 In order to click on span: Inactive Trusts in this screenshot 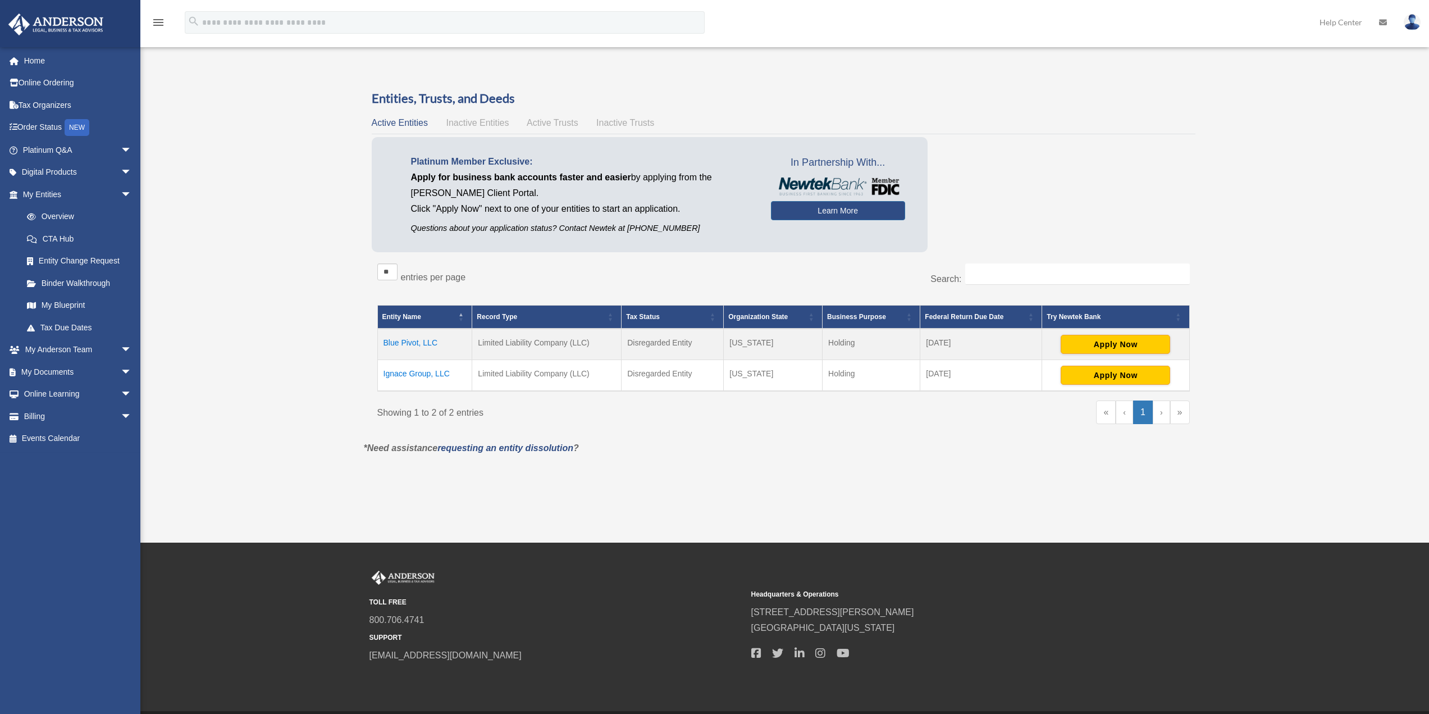, I will do `click(625, 122)`.